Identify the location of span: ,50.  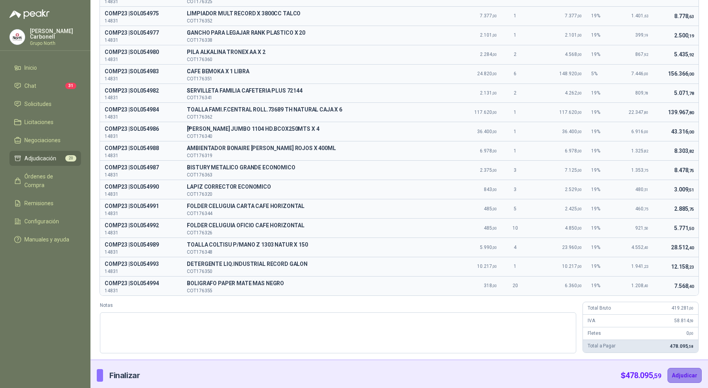
(691, 228).